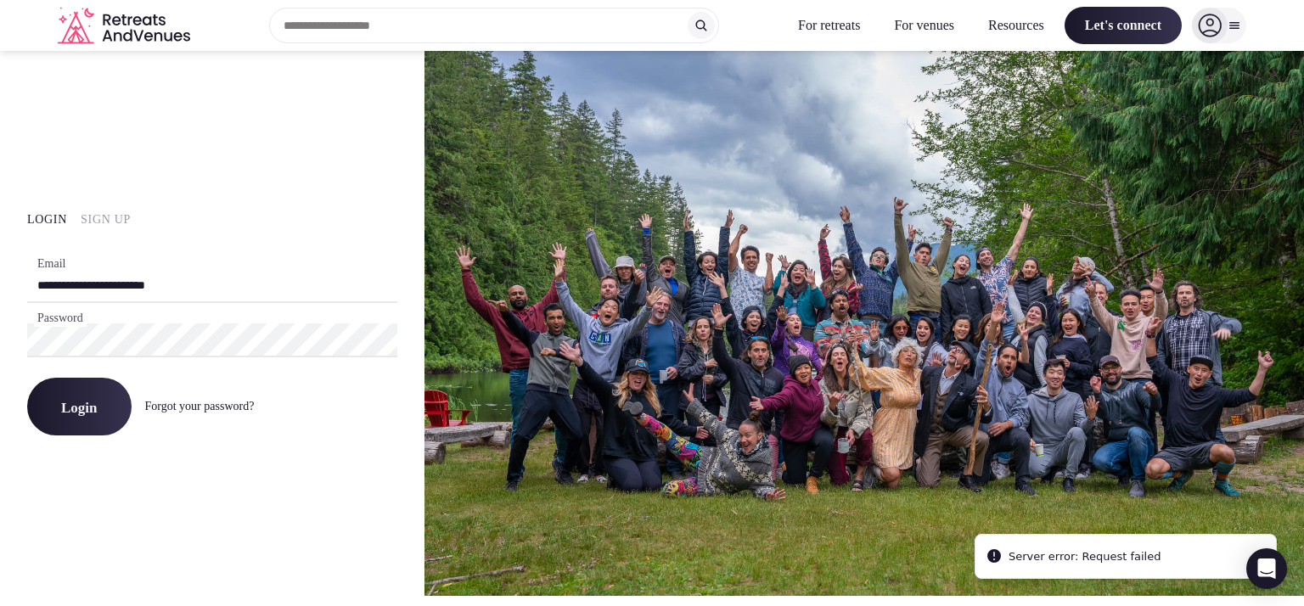 This screenshot has width=1304, height=606. What do you see at coordinates (105, 220) in the screenshot?
I see `button: Sign Up` at bounding box center [105, 220].